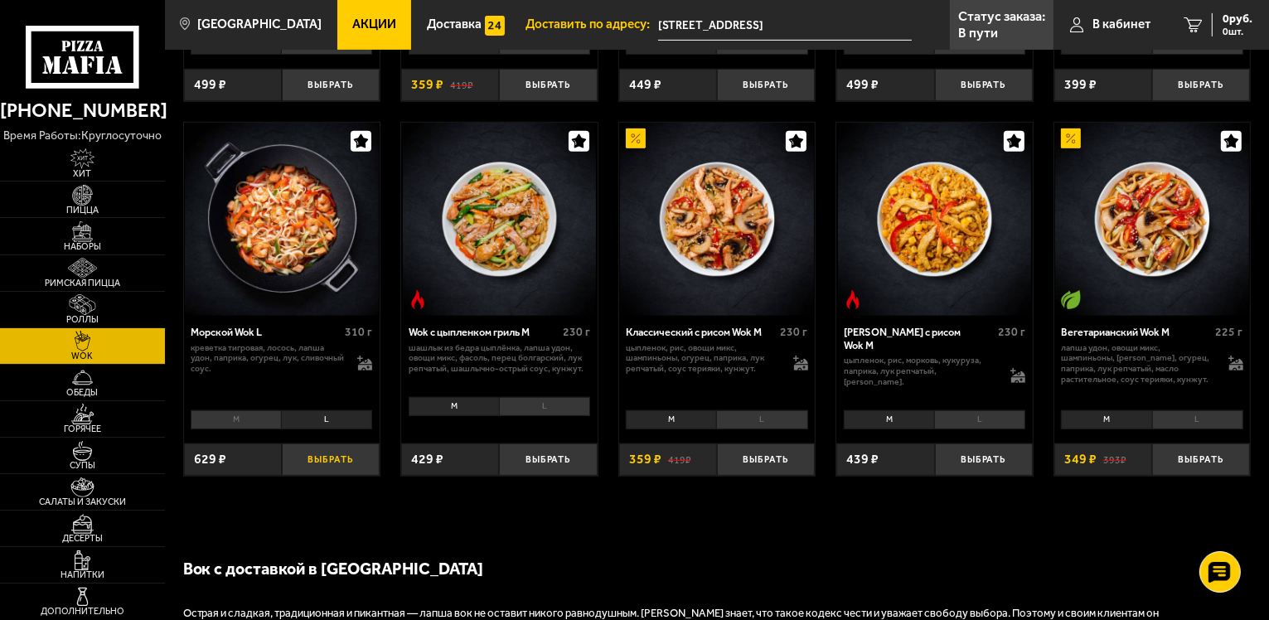 This screenshot has height=620, width=1269. I want to click on img: Wok с цыпленком гриль M, so click(500, 220).